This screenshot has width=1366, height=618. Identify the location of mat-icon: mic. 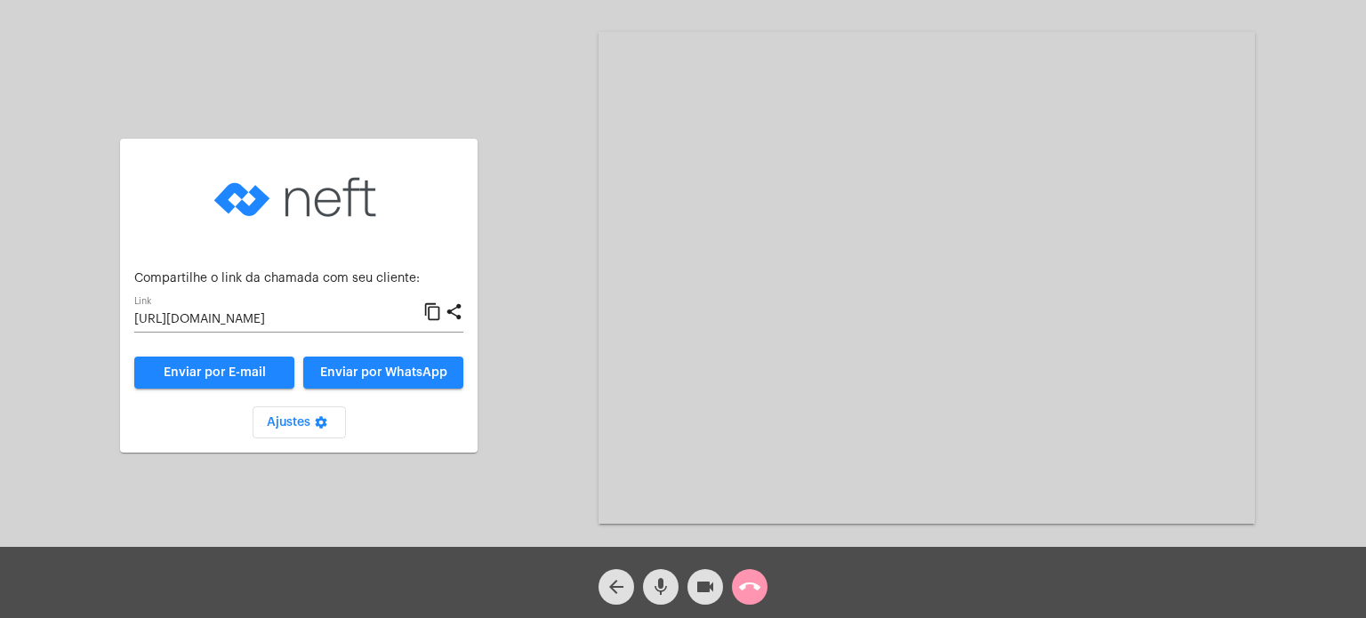
(661, 587).